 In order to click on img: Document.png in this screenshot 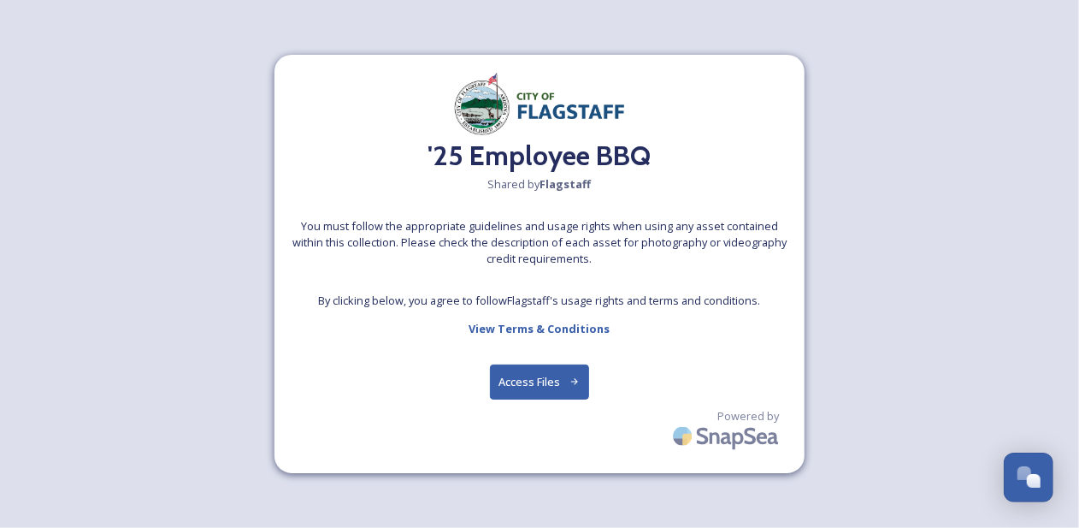, I will do `click(540, 103)`.